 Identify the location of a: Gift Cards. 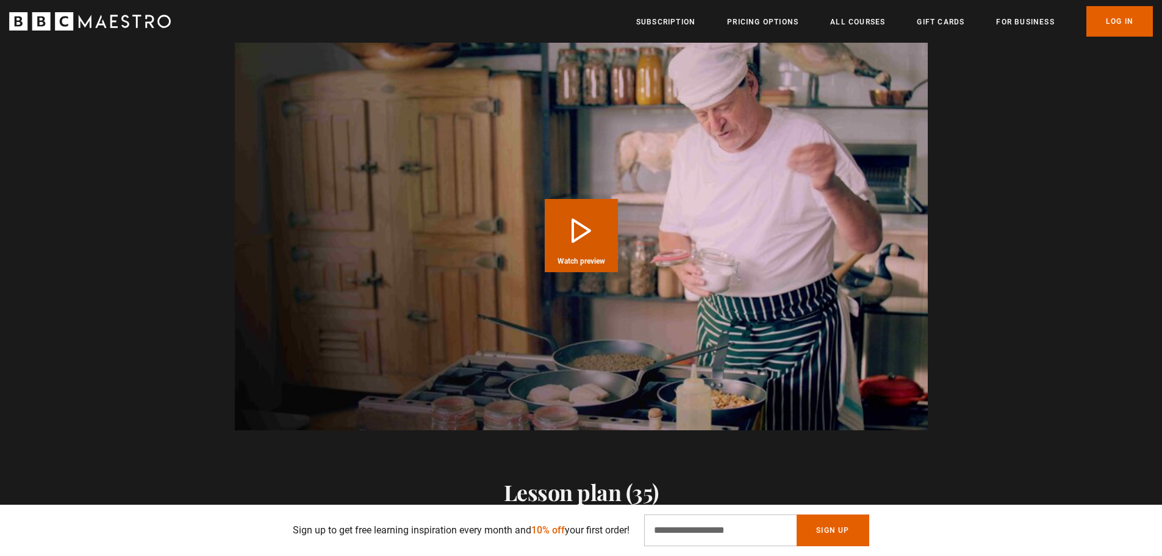
(941, 22).